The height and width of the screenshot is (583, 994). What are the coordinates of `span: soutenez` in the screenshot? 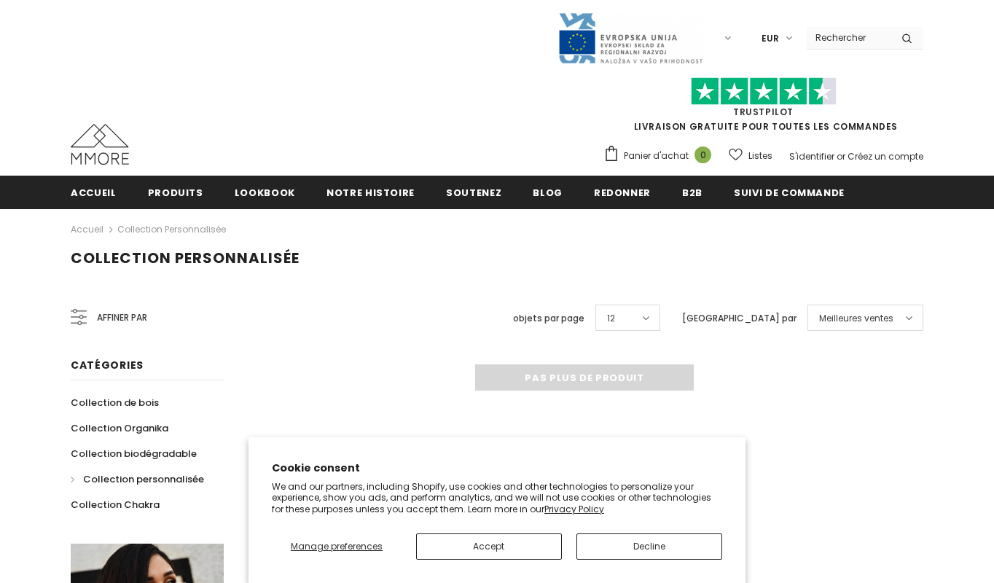 It's located at (474, 192).